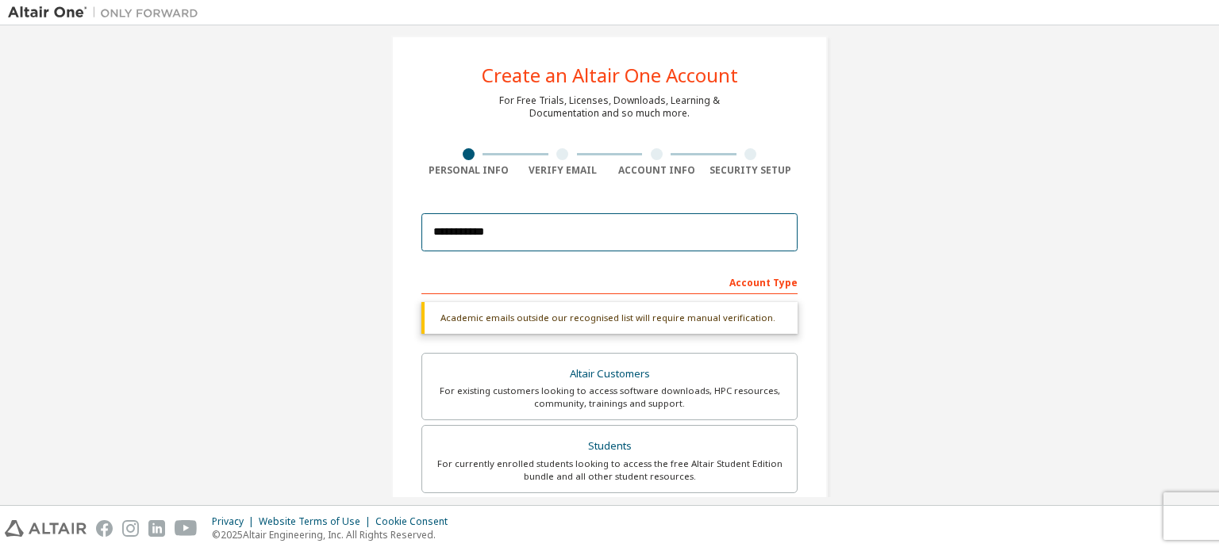  What do you see at coordinates (416, 522) in the screenshot?
I see `div: Cookie Consent` at bounding box center [416, 522].